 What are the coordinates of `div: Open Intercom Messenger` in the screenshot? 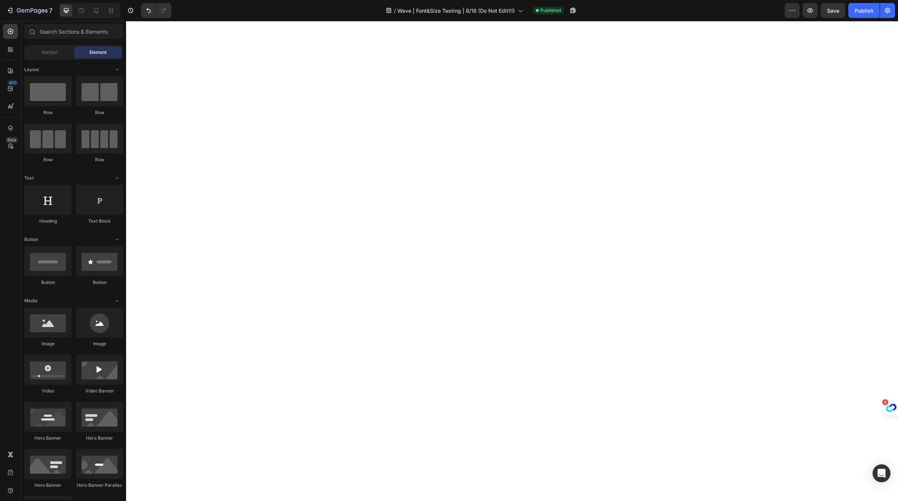 It's located at (881, 473).